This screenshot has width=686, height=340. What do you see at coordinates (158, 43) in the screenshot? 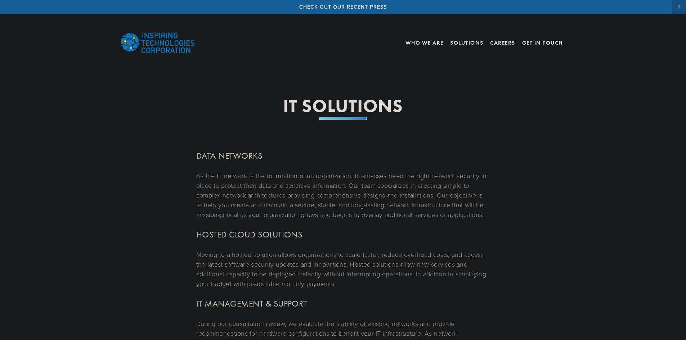
I see `img: Inspiring Technologies Corp – A Building Technologies Company` at bounding box center [158, 43].